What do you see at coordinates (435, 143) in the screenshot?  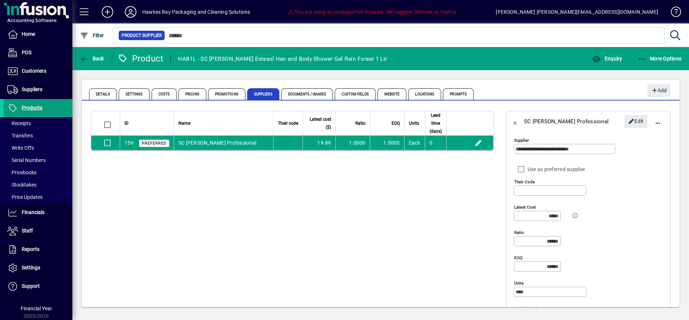 I see `td: 0` at bounding box center [435, 143].